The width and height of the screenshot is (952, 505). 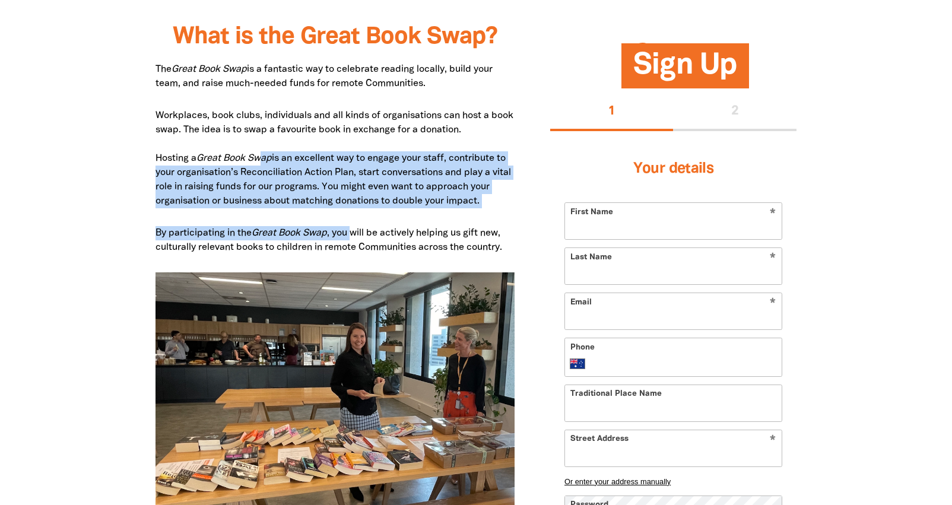 I want to click on p: The is a fantastic way to celebrate reading locally, build your team, and raise much-needed funds..., so click(x=335, y=77).